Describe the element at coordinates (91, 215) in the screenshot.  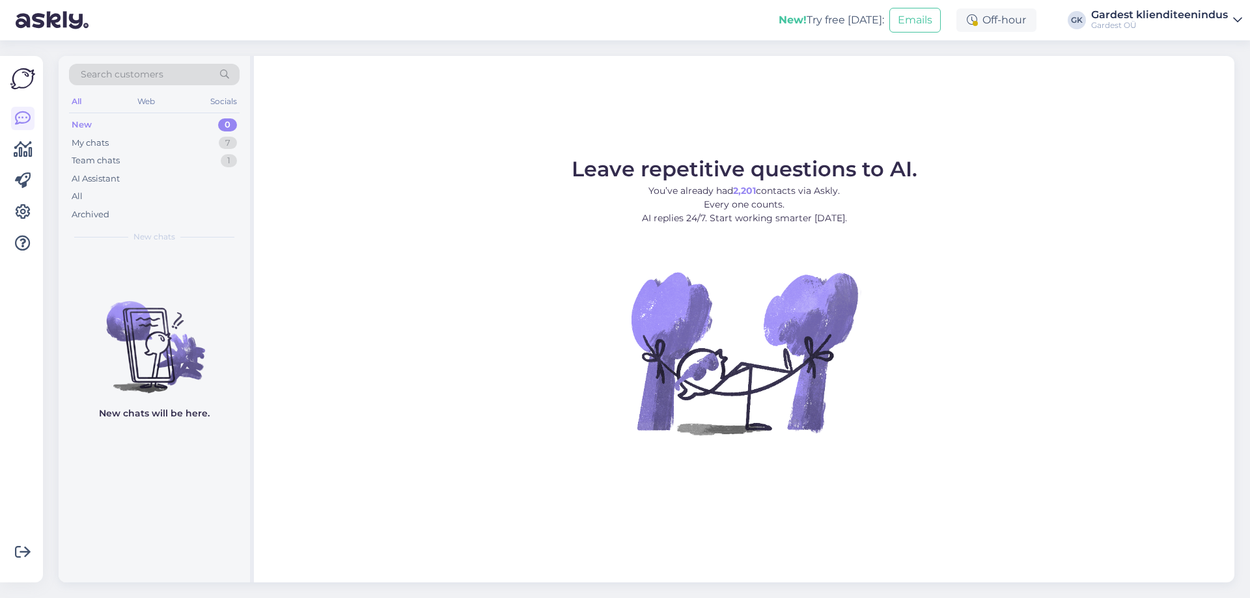
I see `div: Archived` at that location.